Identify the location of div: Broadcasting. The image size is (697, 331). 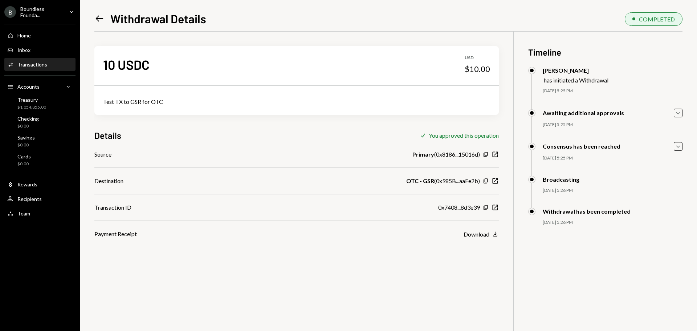
(561, 179).